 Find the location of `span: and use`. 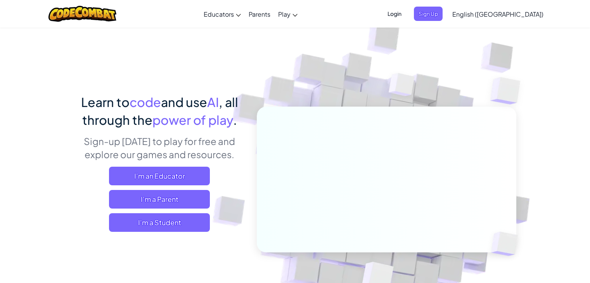

span: and use is located at coordinates (184, 102).